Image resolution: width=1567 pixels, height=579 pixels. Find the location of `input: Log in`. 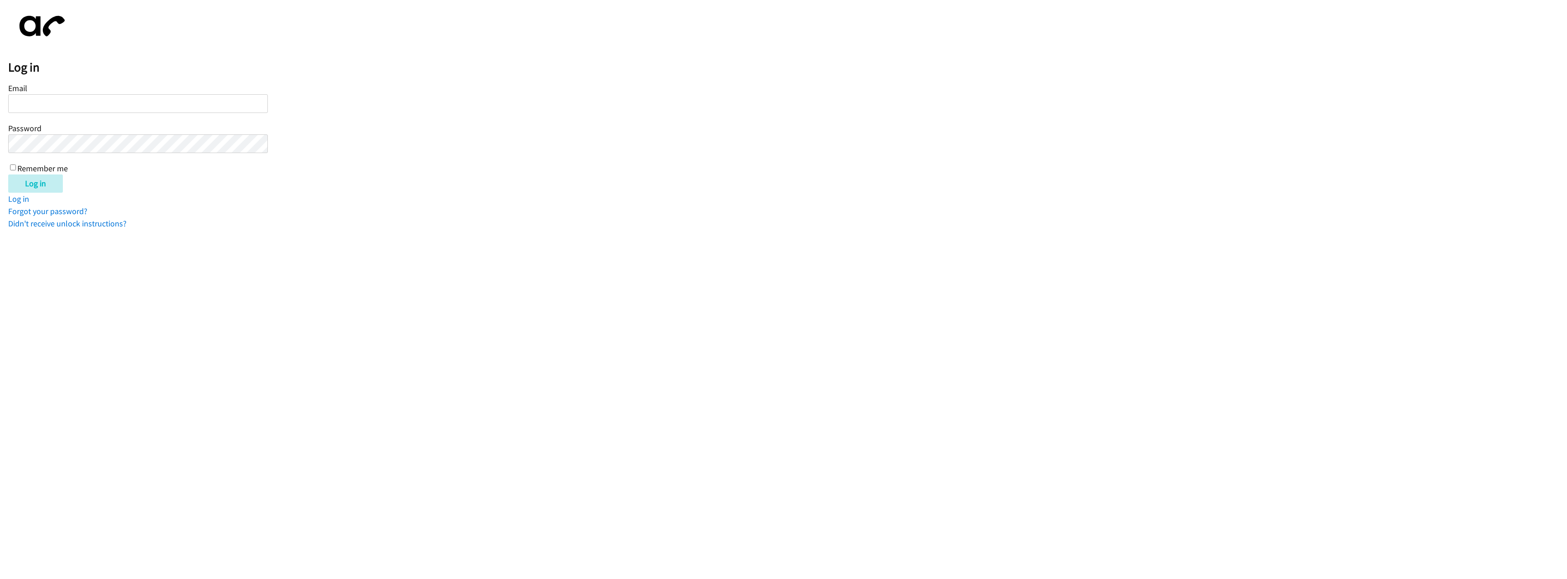

input: Log in is located at coordinates (36, 184).